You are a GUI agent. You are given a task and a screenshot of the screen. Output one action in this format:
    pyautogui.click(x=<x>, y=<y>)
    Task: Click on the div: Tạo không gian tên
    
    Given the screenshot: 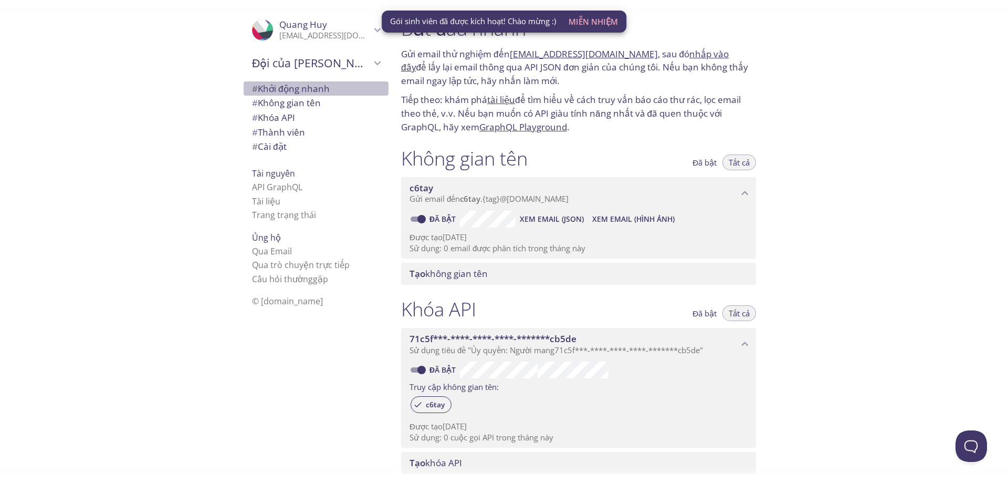 What is the action you would take?
    pyautogui.click(x=579, y=274)
    